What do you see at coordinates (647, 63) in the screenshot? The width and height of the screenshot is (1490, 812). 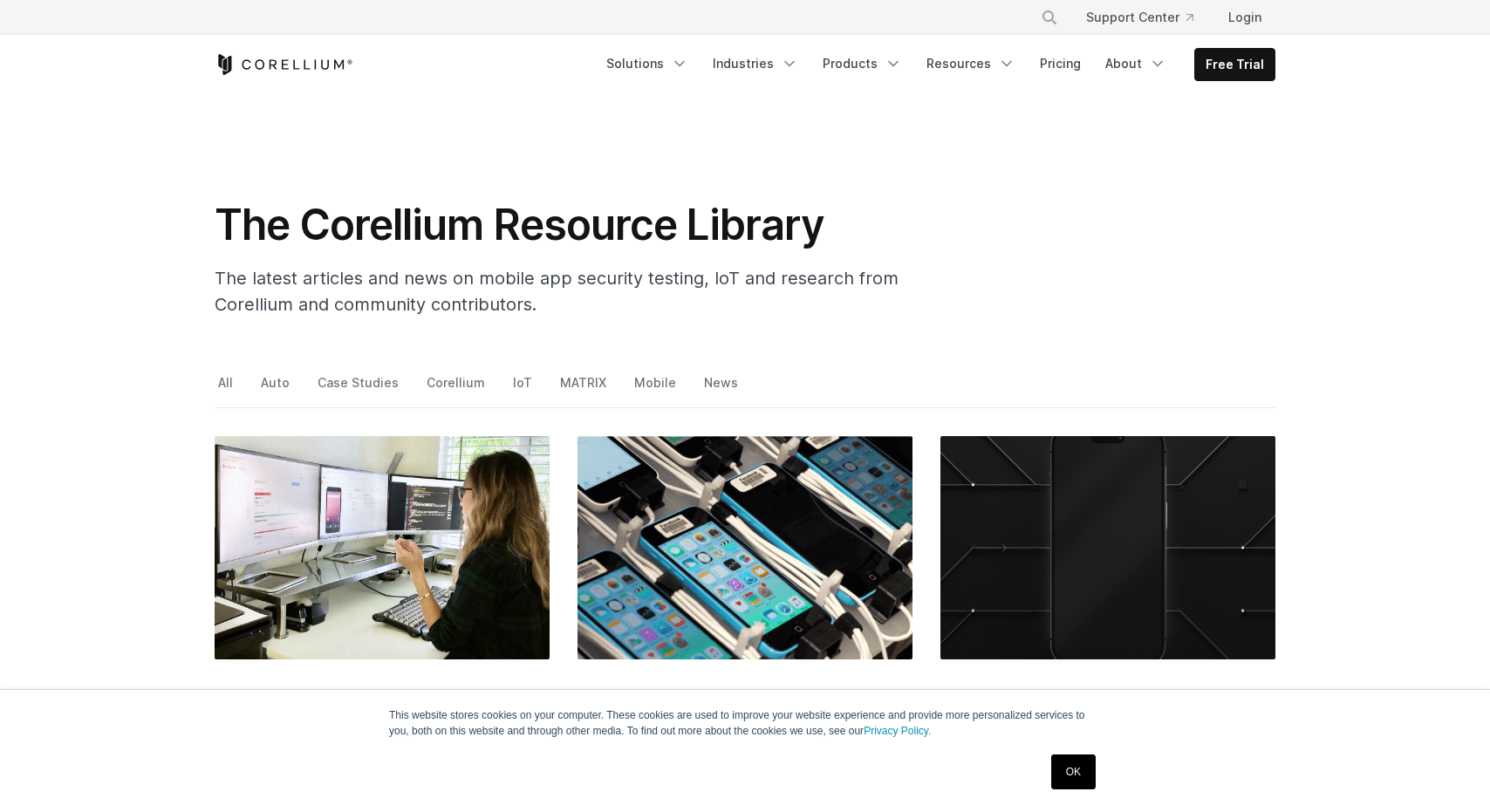 I see `a: Solutions` at bounding box center [647, 63].